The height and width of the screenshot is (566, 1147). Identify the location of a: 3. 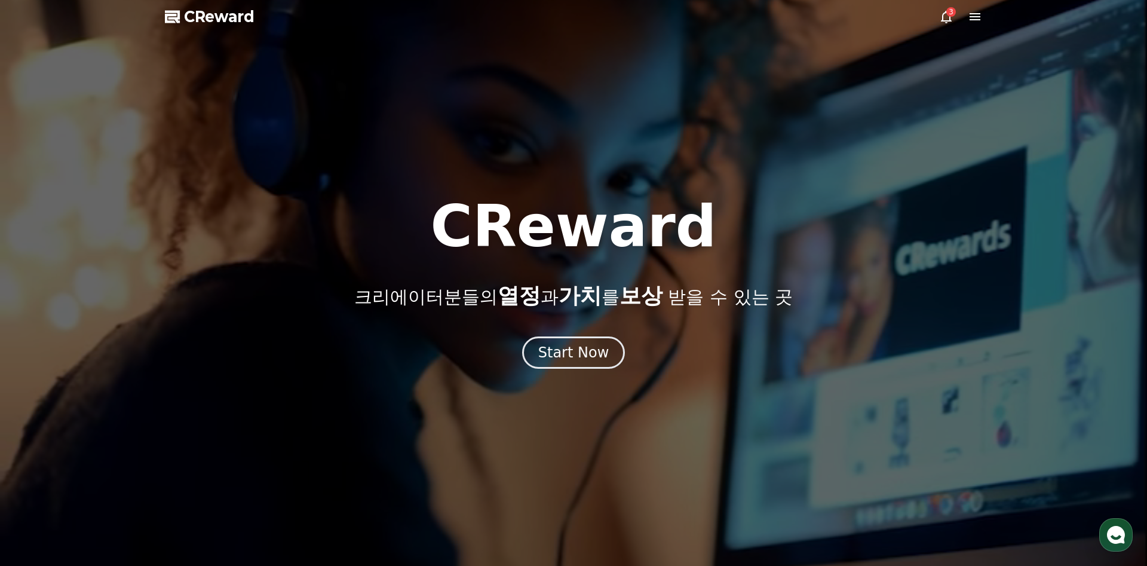
(946, 17).